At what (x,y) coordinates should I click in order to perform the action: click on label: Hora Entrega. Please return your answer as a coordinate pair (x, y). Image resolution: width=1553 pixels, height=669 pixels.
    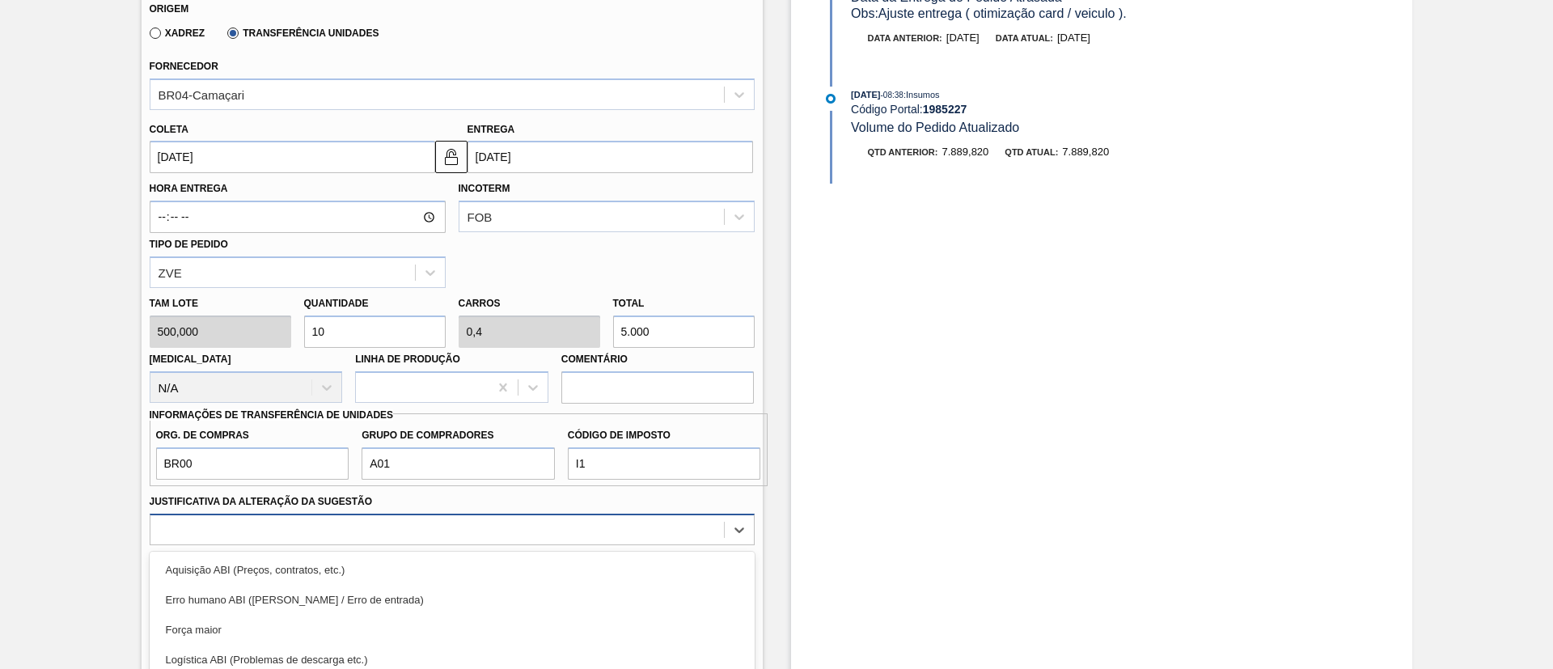
    Looking at the image, I should click on (298, 189).